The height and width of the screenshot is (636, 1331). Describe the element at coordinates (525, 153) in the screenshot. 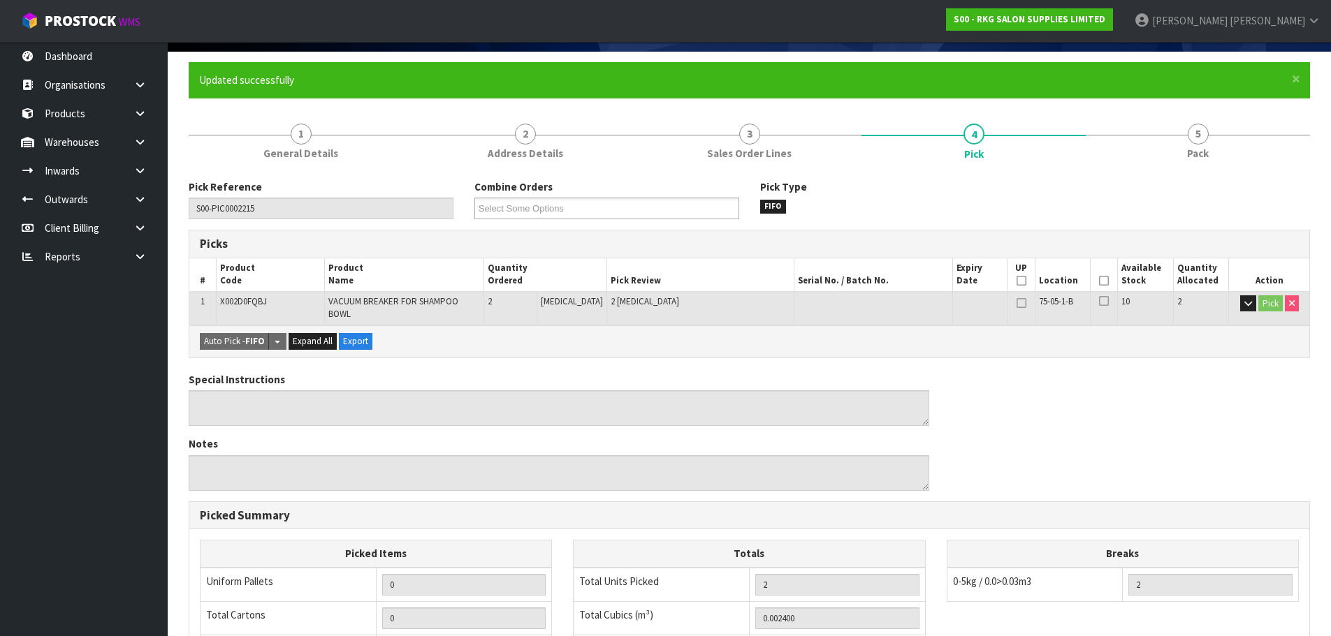

I see `span: Address Details` at that location.